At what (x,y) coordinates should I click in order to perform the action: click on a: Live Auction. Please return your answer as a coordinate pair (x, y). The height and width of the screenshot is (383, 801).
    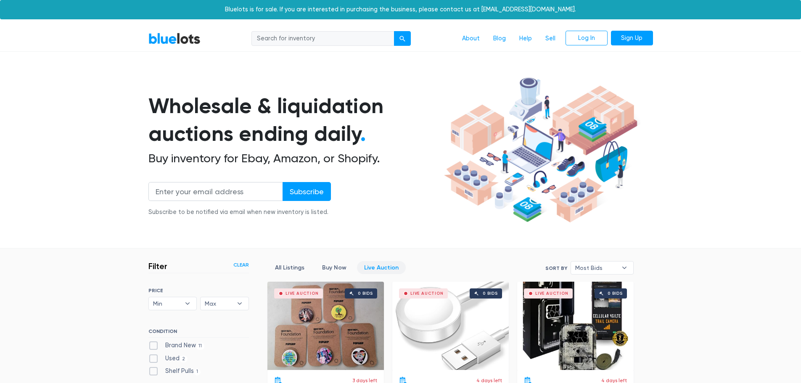
    Looking at the image, I should click on (381, 268).